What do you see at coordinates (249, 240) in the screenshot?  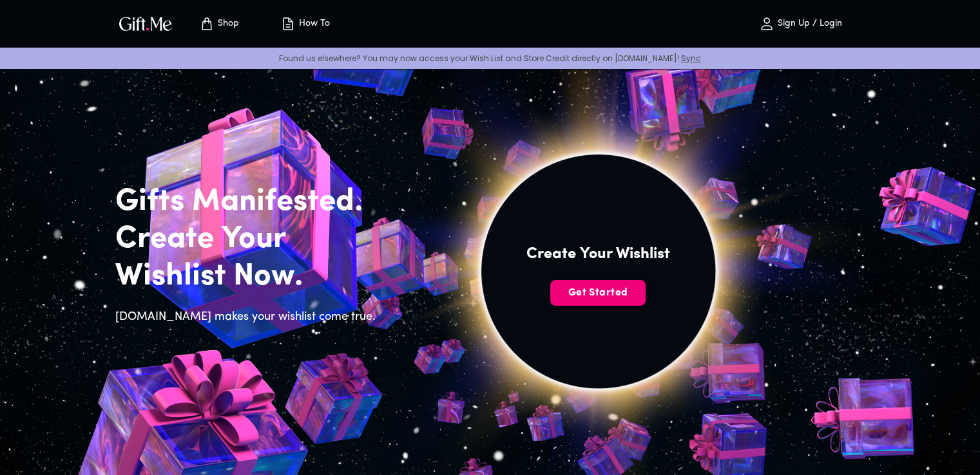 I see `h2: Create Your` at bounding box center [249, 240].